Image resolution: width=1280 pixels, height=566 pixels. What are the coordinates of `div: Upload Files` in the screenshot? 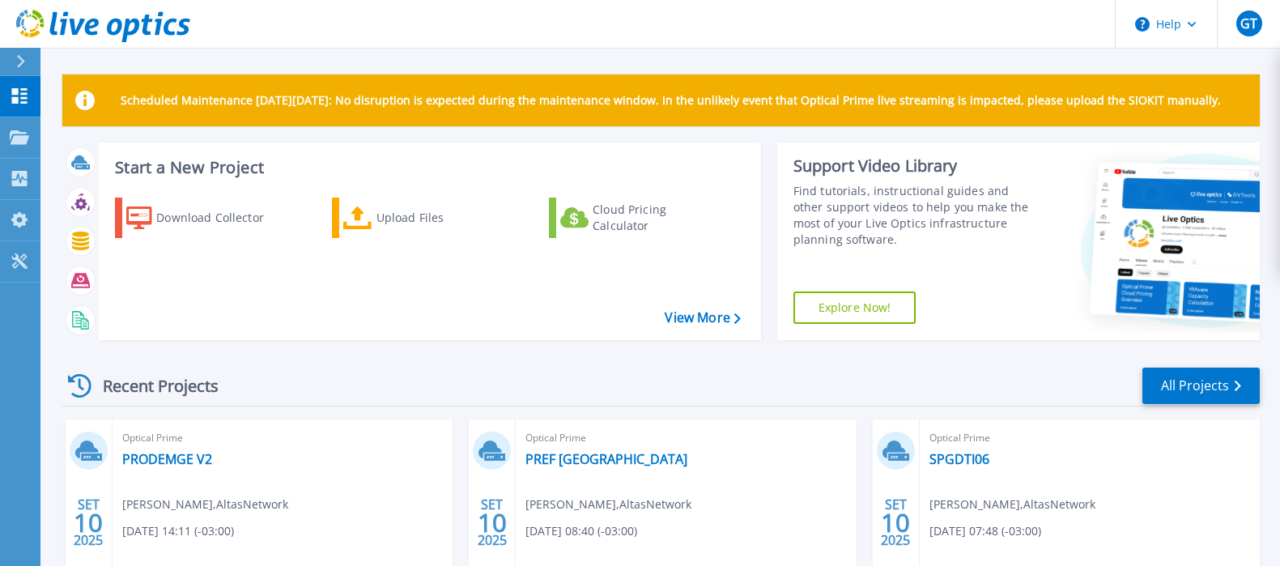 It's located at (441, 218).